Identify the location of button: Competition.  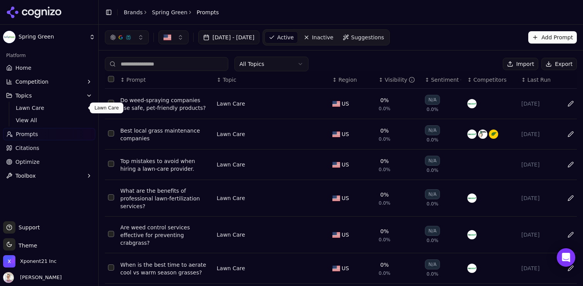
(49, 82).